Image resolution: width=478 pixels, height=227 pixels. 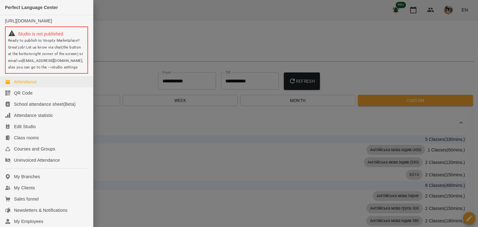 What do you see at coordinates (65, 67) in the screenshot?
I see `a: studio settings` at bounding box center [65, 67].